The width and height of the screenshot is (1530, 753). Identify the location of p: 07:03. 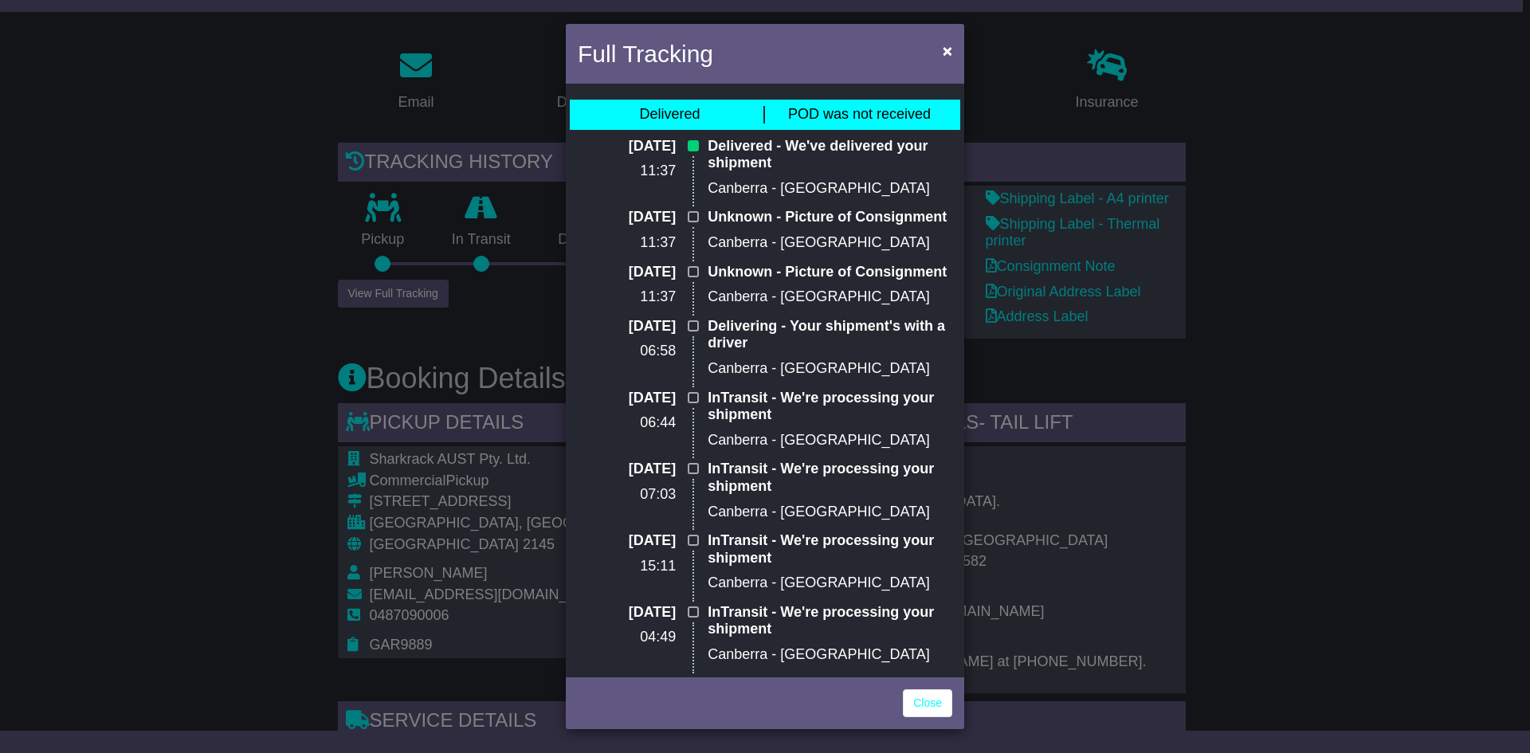
(626, 495).